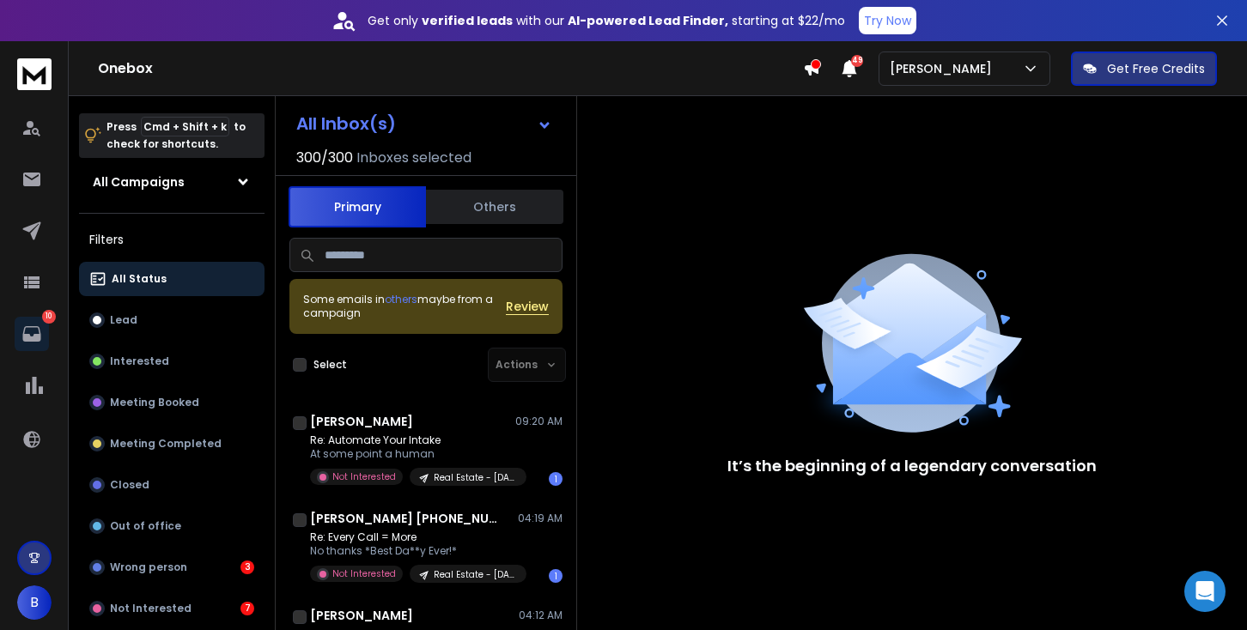 Image resolution: width=1247 pixels, height=630 pixels. What do you see at coordinates (527, 307) in the screenshot?
I see `span: Review` at bounding box center [527, 307].